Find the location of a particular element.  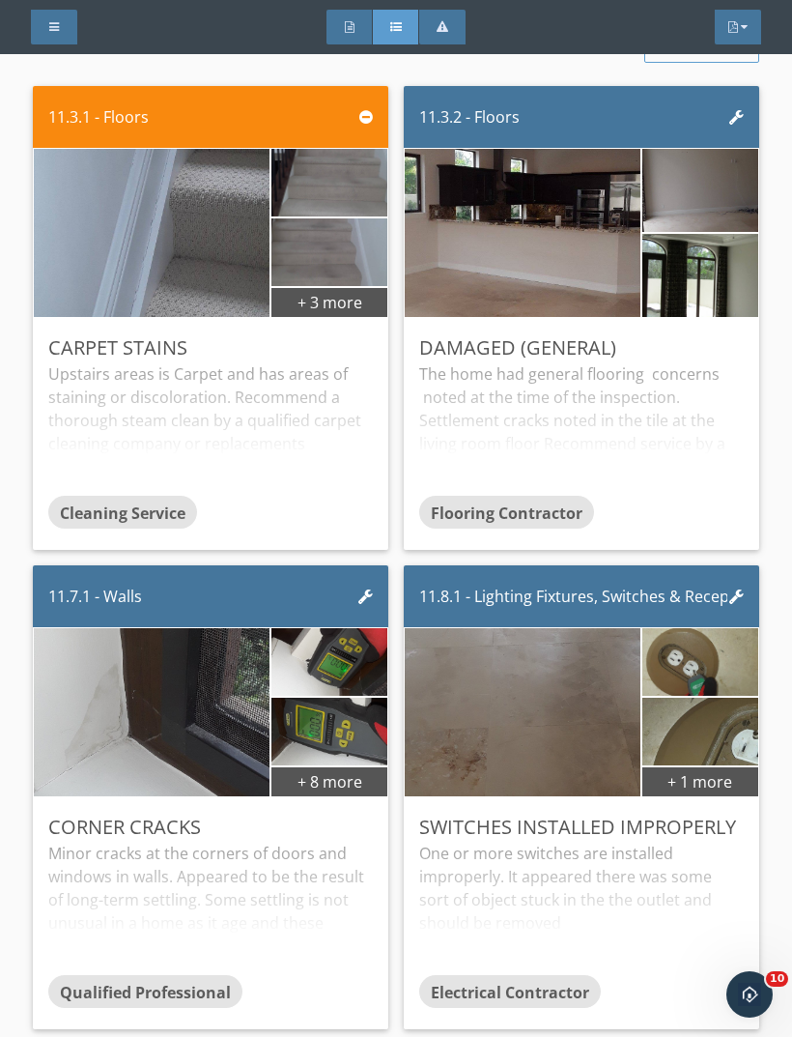

div: + 8 more is located at coordinates (329, 781).